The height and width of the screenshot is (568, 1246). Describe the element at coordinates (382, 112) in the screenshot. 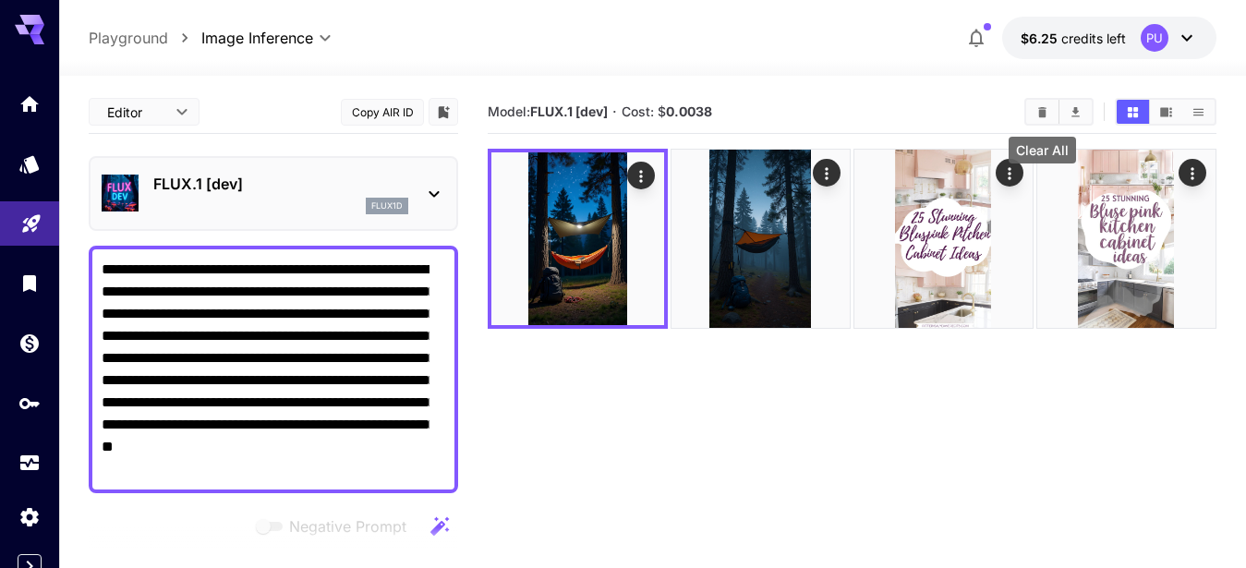

I see `button: Copy AIR ID` at that location.